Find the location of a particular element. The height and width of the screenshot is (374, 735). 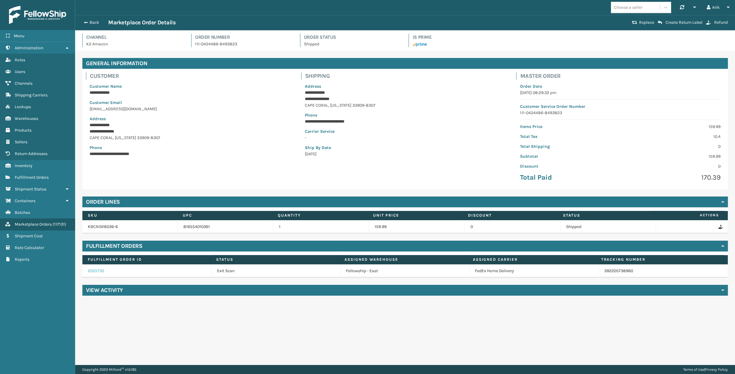

span: Lookups is located at coordinates (23, 107).